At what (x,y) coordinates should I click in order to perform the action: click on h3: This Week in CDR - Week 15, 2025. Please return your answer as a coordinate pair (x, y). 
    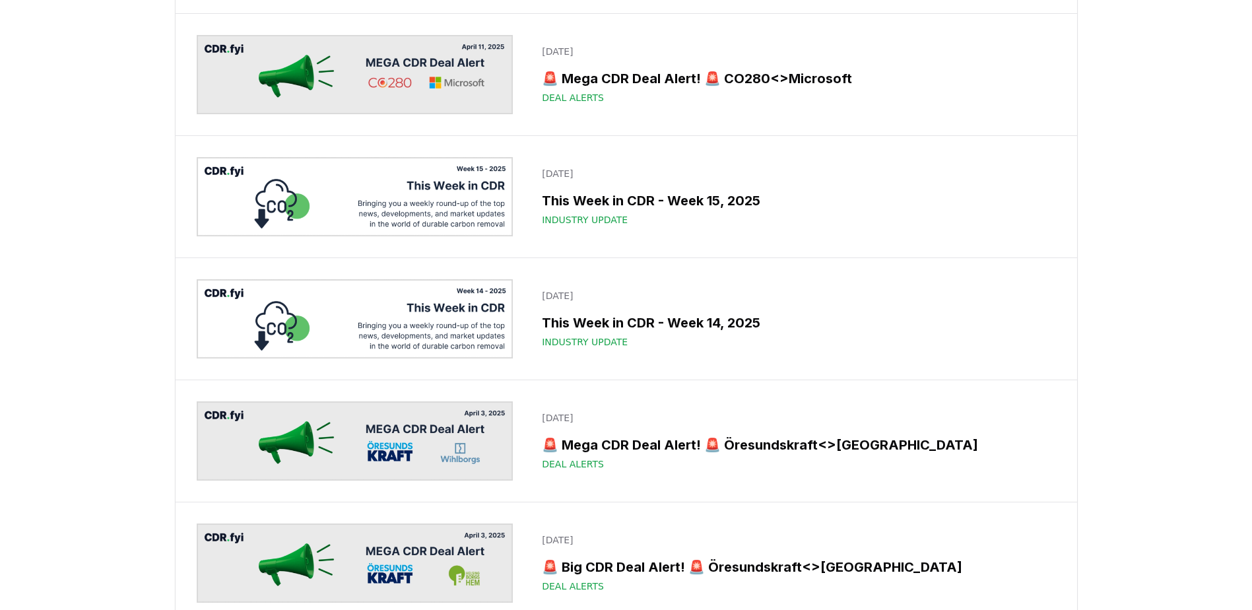
    Looking at the image, I should click on (794, 201).